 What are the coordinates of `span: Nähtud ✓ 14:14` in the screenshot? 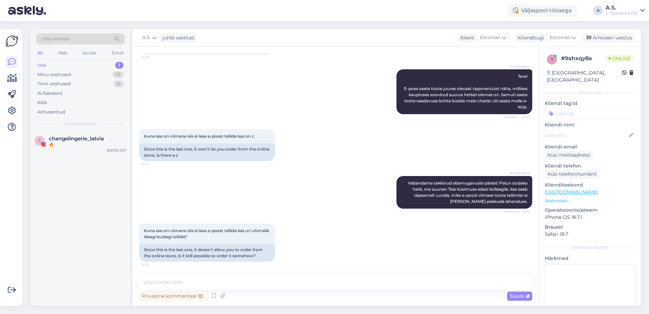 It's located at (517, 211).